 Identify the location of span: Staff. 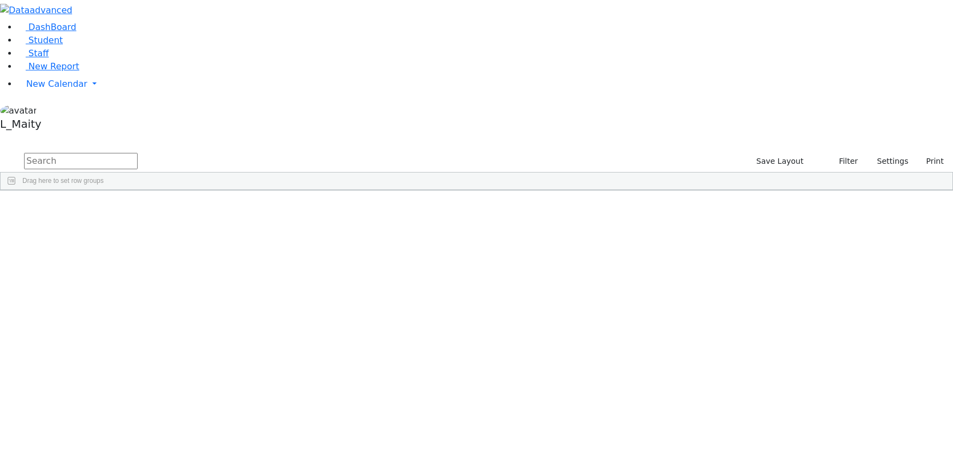
(38, 53).